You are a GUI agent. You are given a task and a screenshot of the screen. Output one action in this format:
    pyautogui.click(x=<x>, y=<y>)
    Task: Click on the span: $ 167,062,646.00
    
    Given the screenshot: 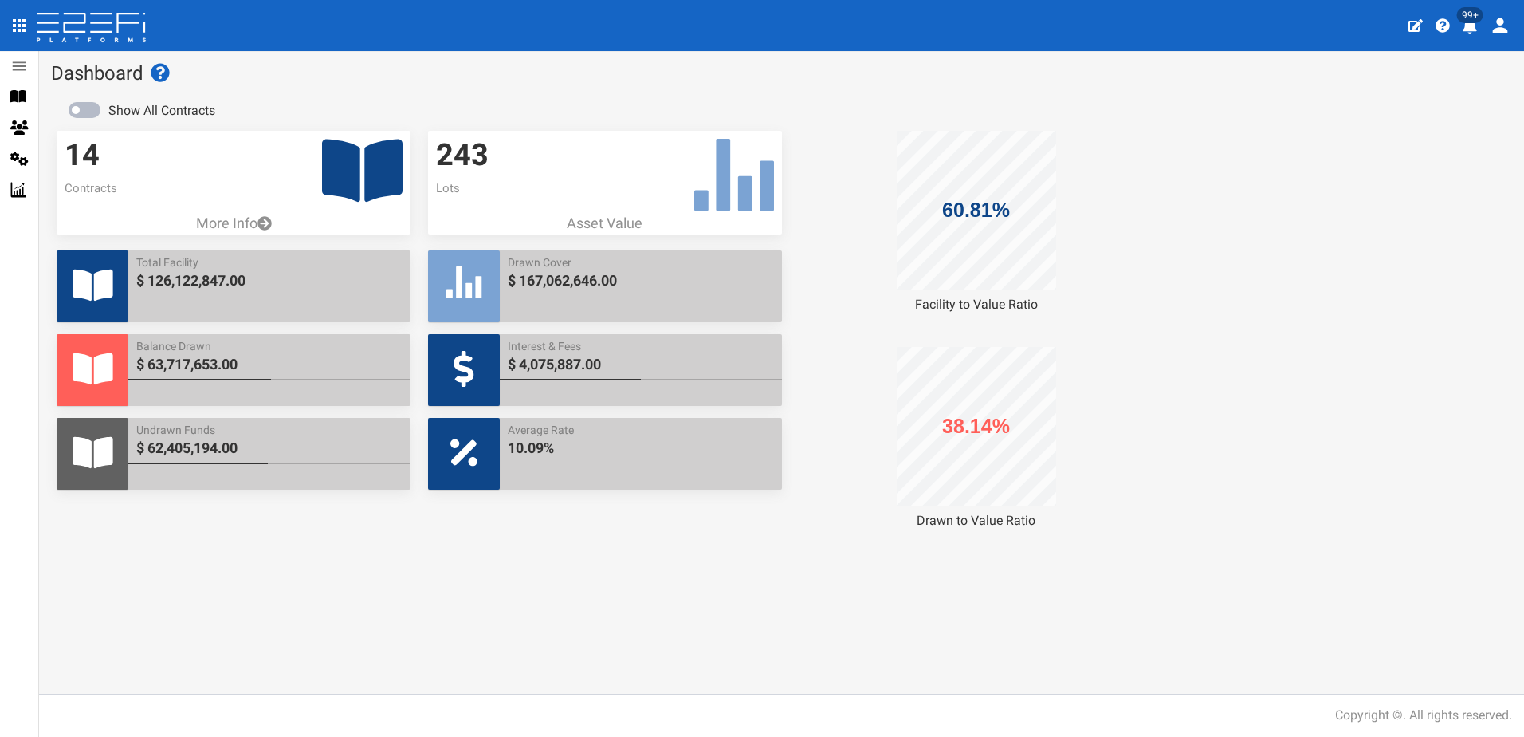 What is the action you would take?
    pyautogui.click(x=641, y=281)
    